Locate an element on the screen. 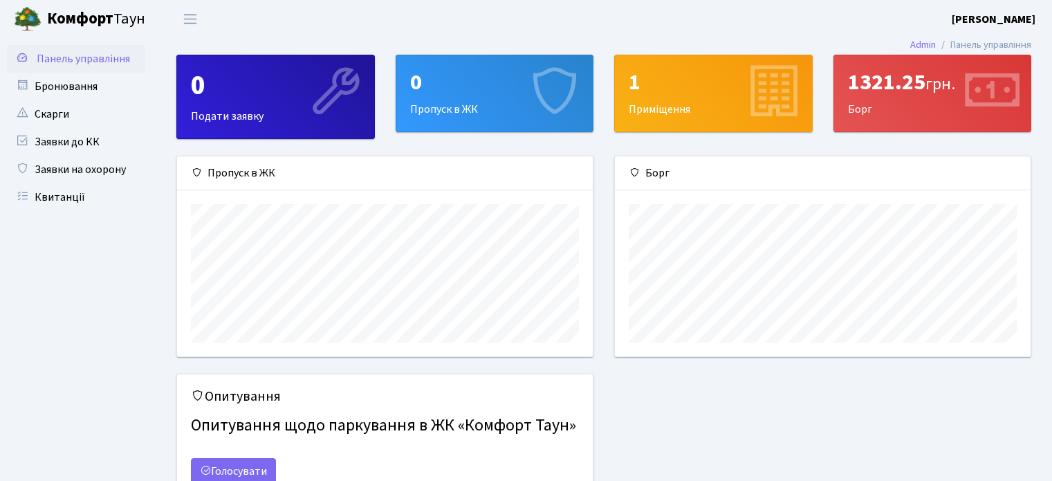 This screenshot has width=1052, height=481. a: 0Пропуск в ЖК is located at coordinates (495, 93).